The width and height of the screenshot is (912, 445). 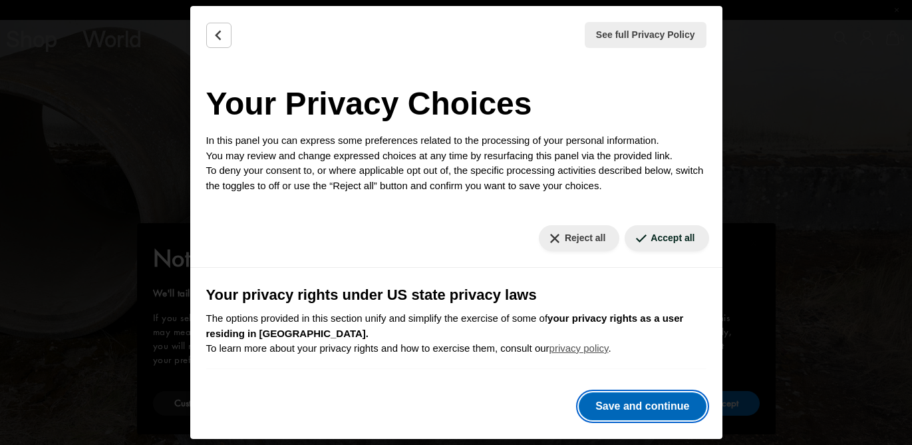 What do you see at coordinates (667, 238) in the screenshot?
I see `button: Accept all` at bounding box center [667, 238].